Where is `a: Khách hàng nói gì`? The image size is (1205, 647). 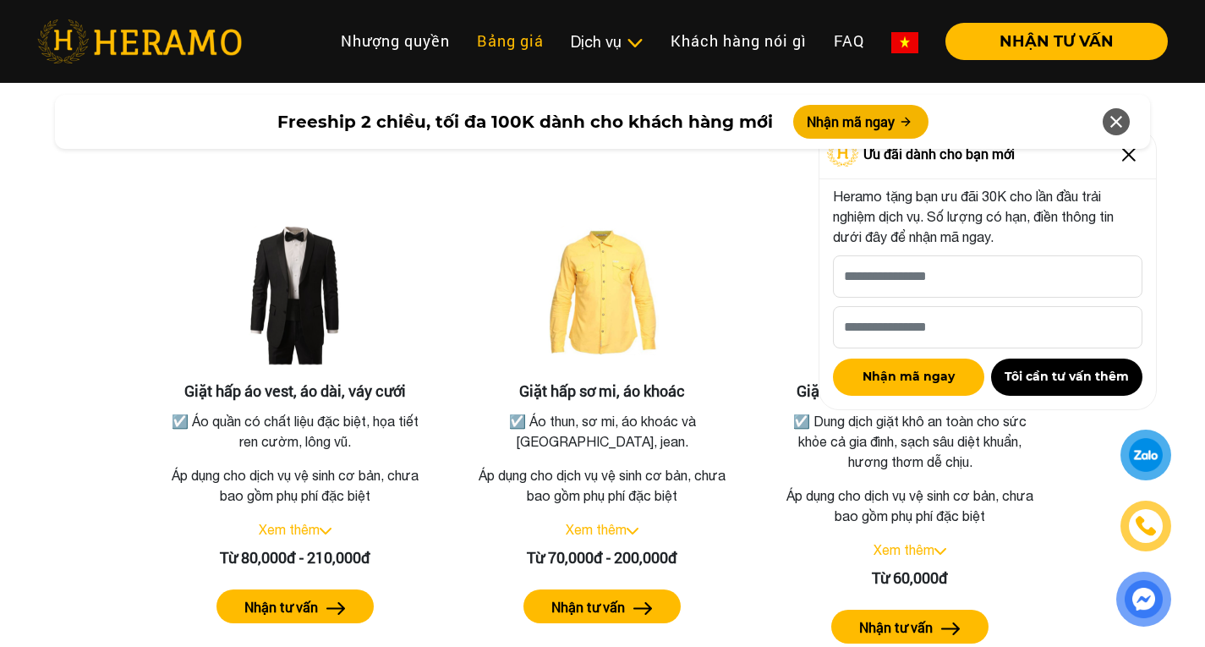
a: Khách hàng nói gì is located at coordinates (738, 41).